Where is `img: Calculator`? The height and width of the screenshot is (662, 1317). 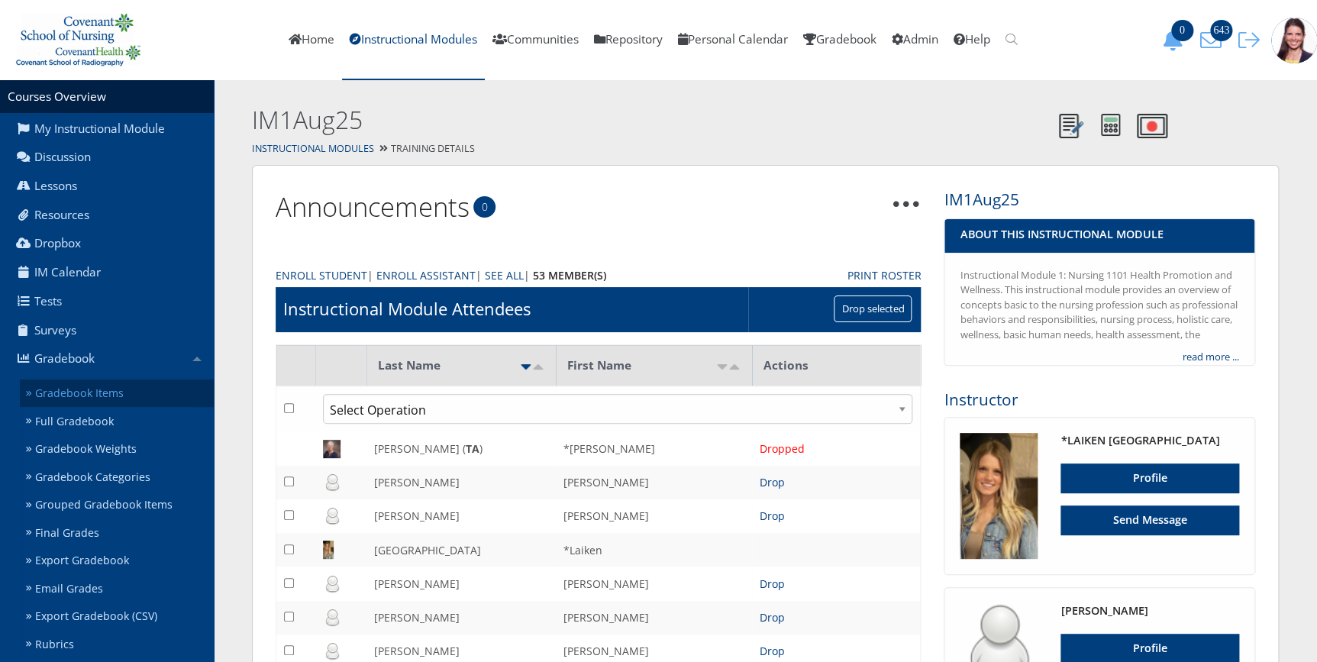 img: Calculator is located at coordinates (1110, 124).